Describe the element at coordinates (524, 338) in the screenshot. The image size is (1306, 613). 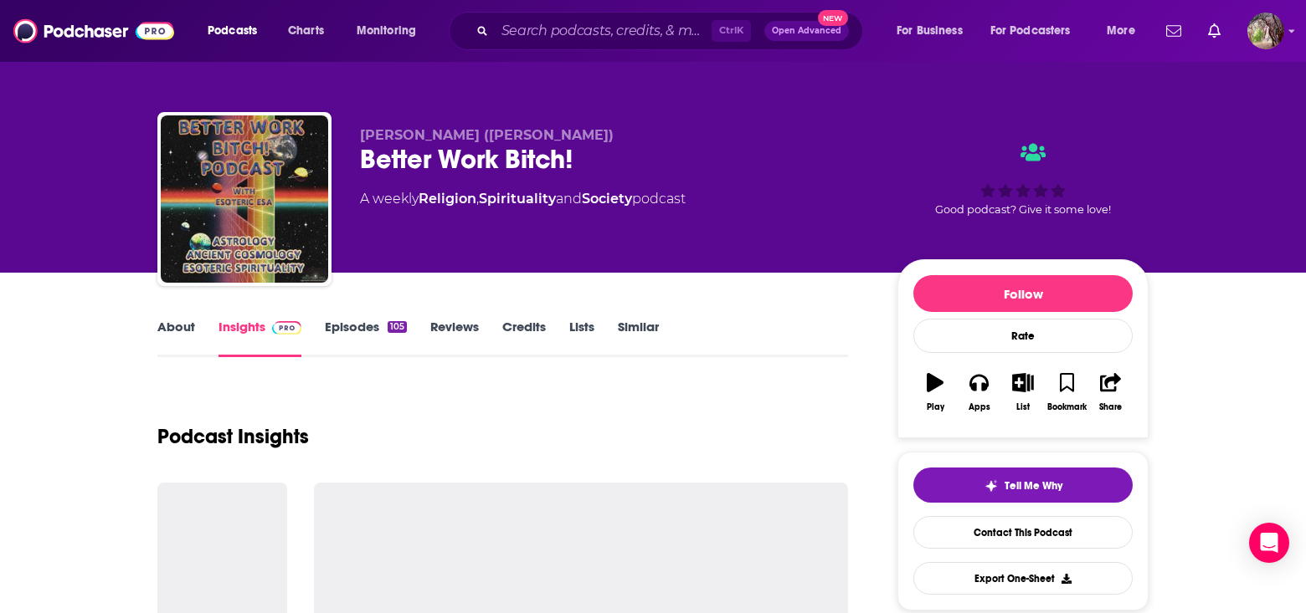
I see `a: Credits` at that location.